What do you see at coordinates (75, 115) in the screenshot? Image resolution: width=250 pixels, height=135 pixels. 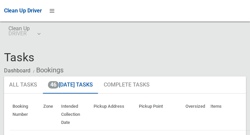 I see `th: Intended Collection Date` at bounding box center [75, 115].